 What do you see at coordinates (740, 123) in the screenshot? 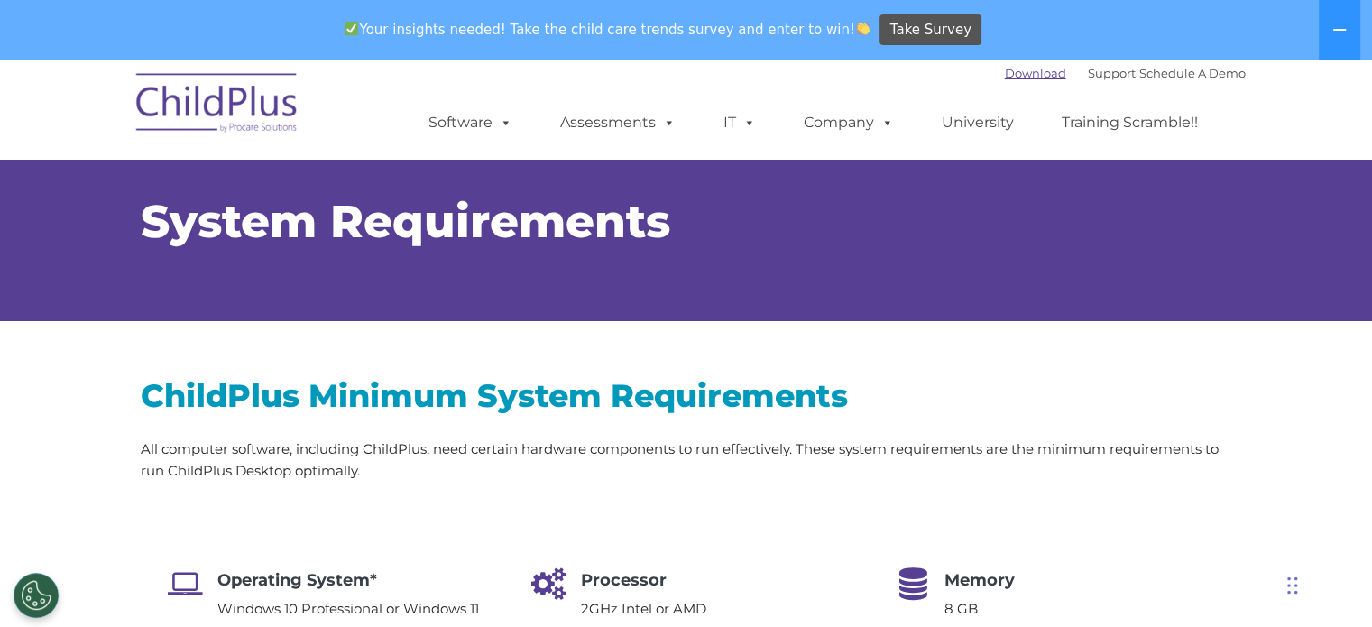
I see `a: IT` at bounding box center [740, 123].